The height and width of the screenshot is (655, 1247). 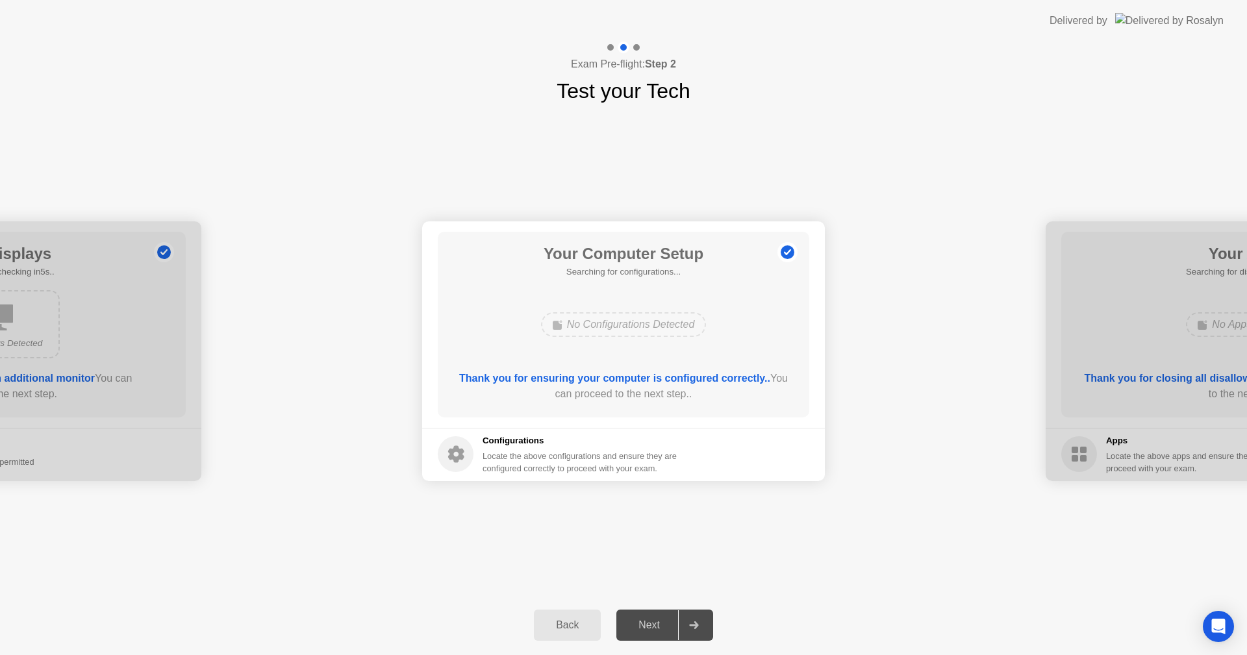 I want to click on b: Step 2, so click(x=660, y=64).